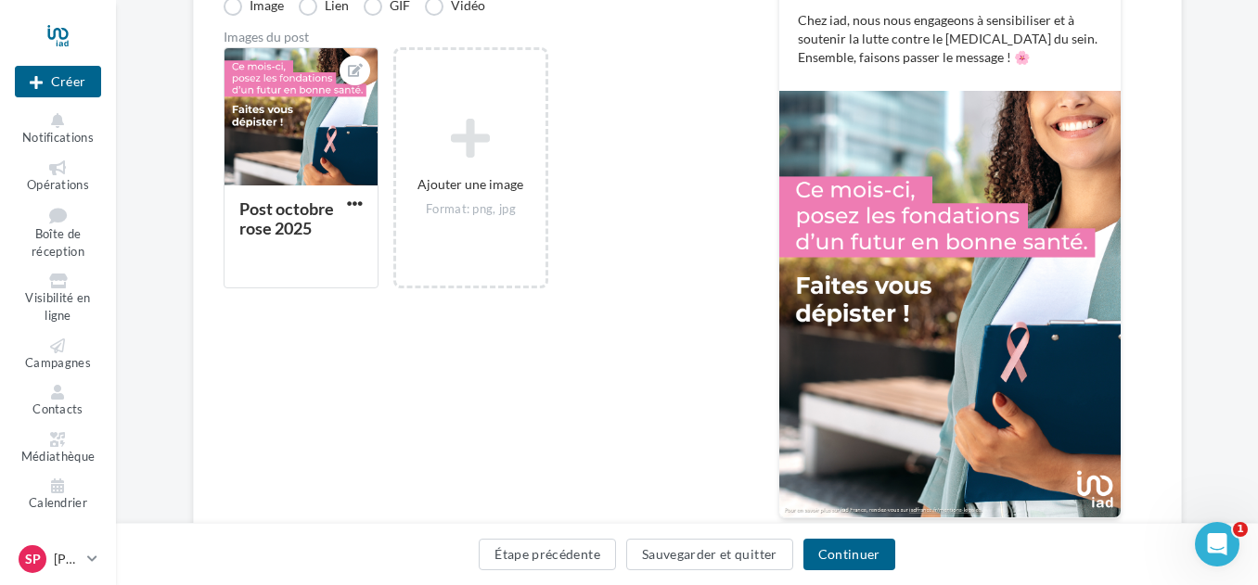 The width and height of the screenshot is (1258, 585). What do you see at coordinates (58, 233) in the screenshot?
I see `a: Boîte de réception` at bounding box center [58, 233].